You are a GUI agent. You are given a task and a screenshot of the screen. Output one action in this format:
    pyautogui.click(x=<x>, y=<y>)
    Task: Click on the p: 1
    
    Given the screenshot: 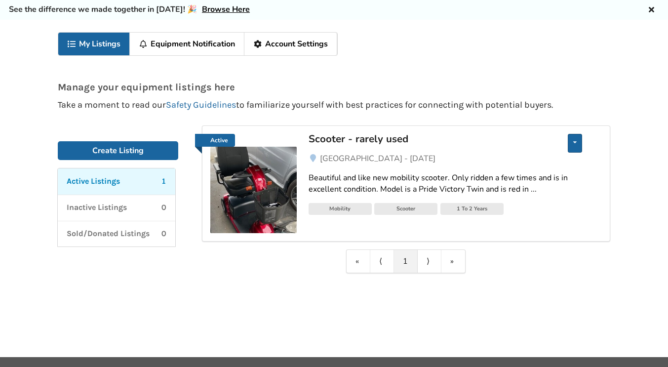 What is the action you would take?
    pyautogui.click(x=164, y=181)
    